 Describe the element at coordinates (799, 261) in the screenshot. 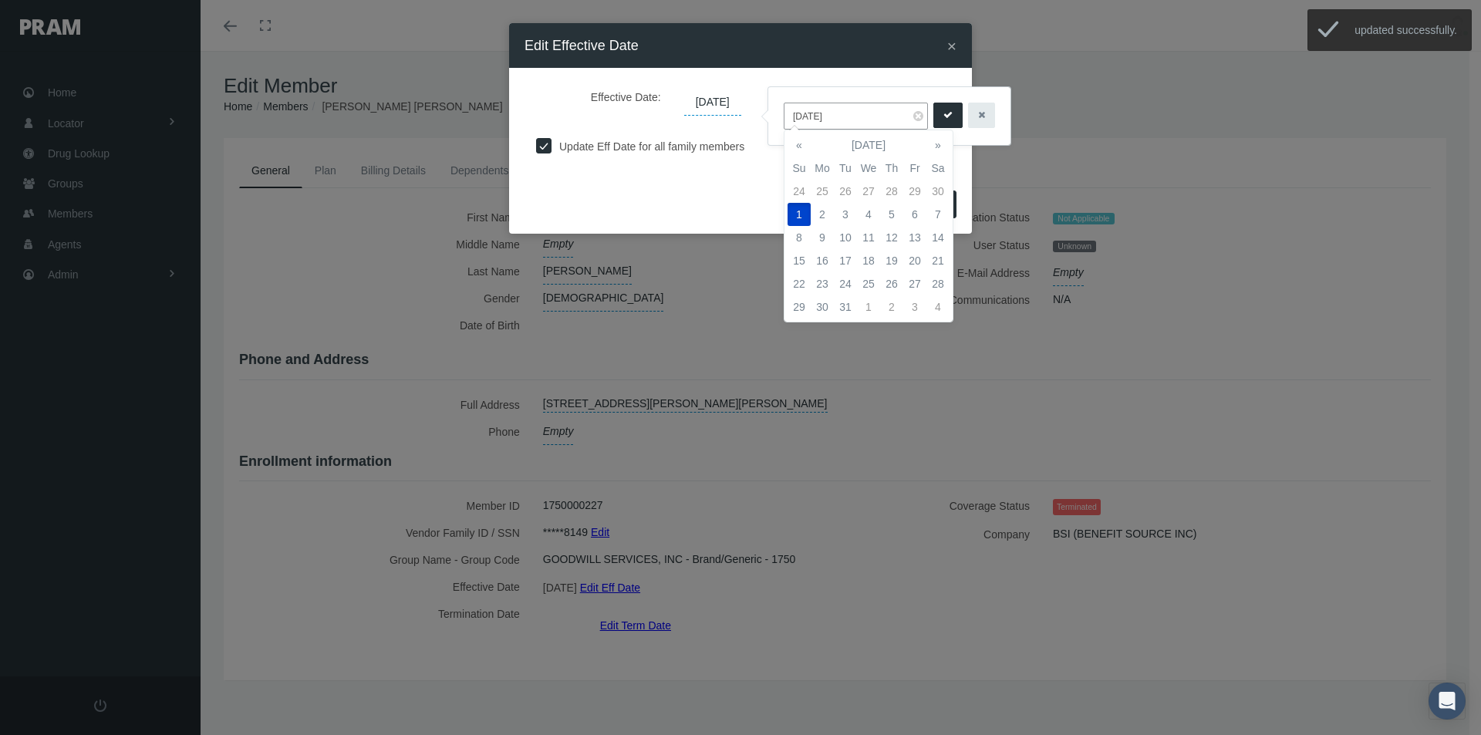

I see `td: 15` at that location.